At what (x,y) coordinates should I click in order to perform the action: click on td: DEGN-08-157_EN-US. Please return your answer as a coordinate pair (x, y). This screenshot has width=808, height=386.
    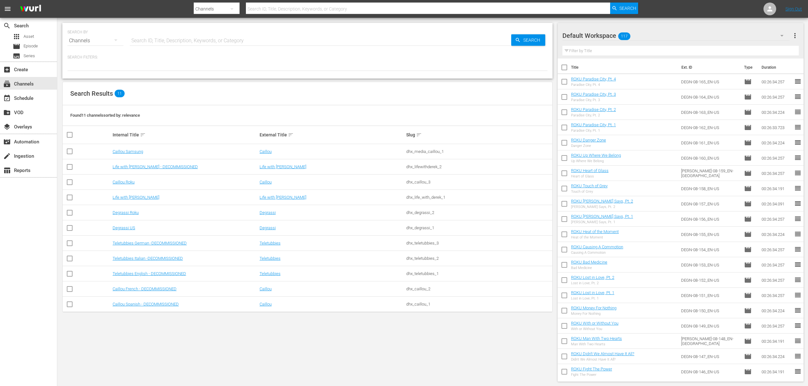
    Looking at the image, I should click on (710, 204).